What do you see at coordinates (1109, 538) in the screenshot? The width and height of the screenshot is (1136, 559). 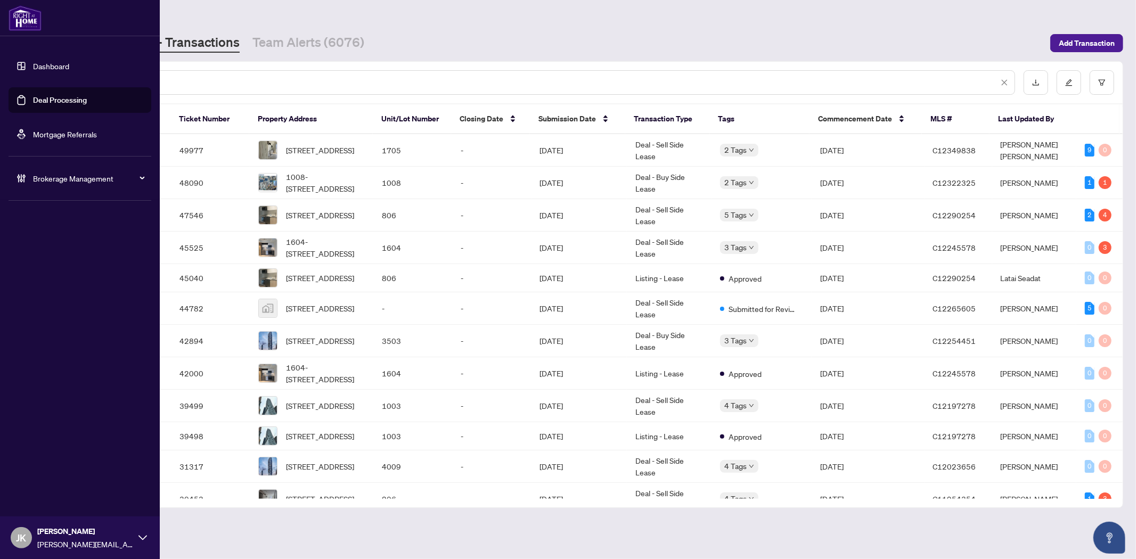 I see `button: Open asap` at bounding box center [1109, 538].